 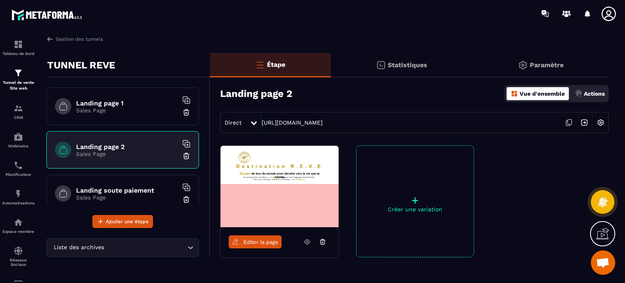 I want to click on img: actions.d6e523a2.png, so click(x=579, y=94).